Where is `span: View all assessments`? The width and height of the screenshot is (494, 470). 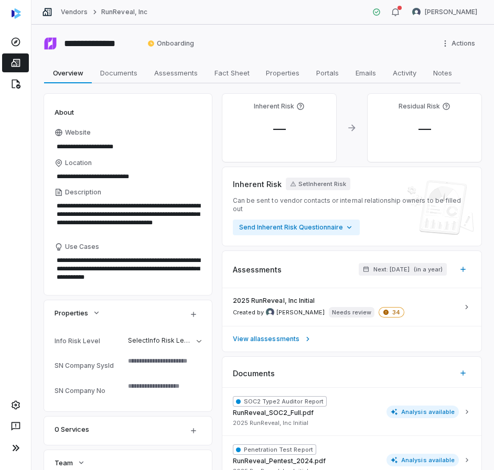
span: View all assessments is located at coordinates (266, 339).